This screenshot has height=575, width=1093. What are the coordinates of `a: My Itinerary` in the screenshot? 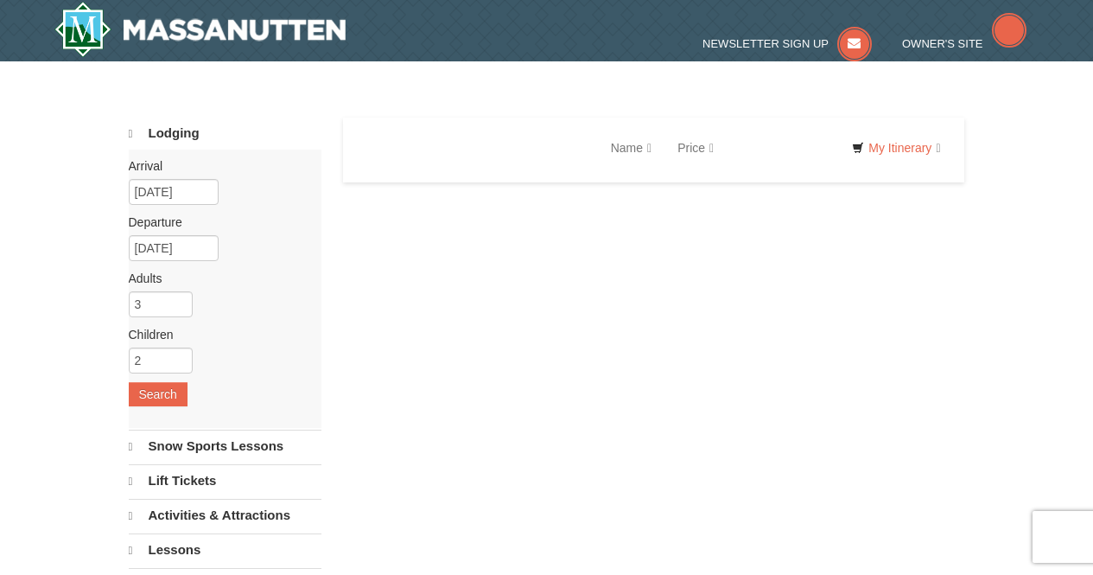 It's located at (896, 148).